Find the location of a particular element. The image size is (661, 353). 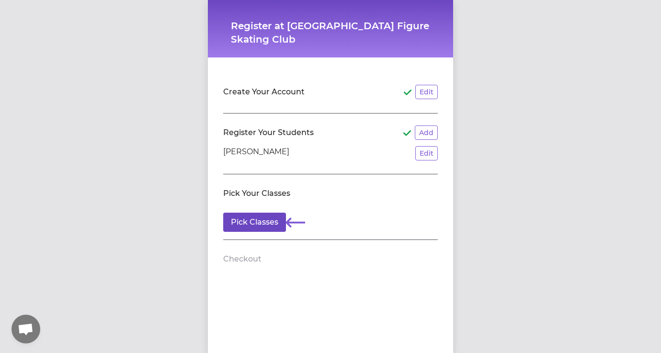

div: Open chat is located at coordinates (26, 329).